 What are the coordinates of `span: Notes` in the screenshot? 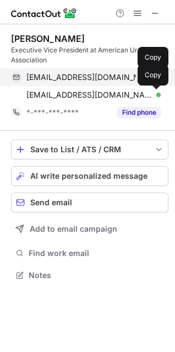 It's located at (96, 275).